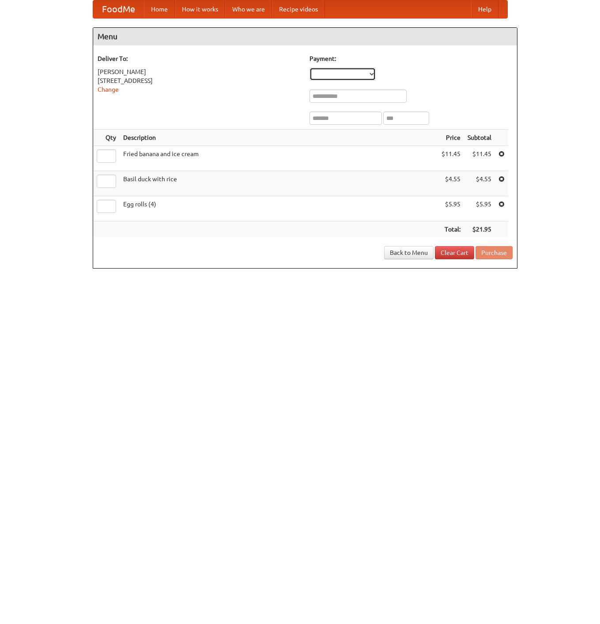 Image resolution: width=600 pixels, height=624 pixels. I want to click on a: Clear Cart, so click(454, 253).